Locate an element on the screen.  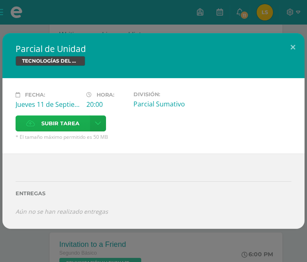
span: * El tamaño máximo permitido es 50 MB is located at coordinates (154, 137).